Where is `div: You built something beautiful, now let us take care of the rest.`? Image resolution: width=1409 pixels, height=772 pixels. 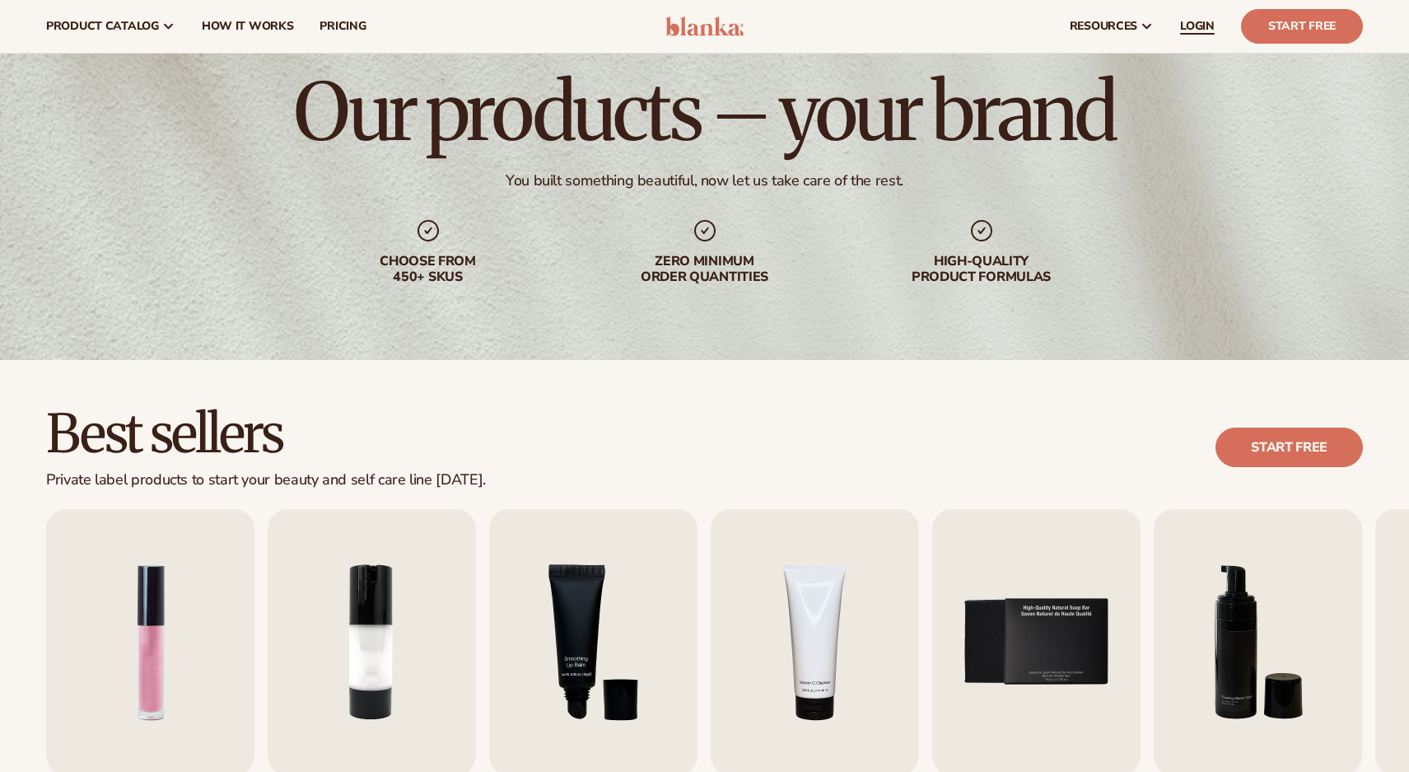 div: You built something beautiful, now let us take care of the rest. is located at coordinates (704, 180).